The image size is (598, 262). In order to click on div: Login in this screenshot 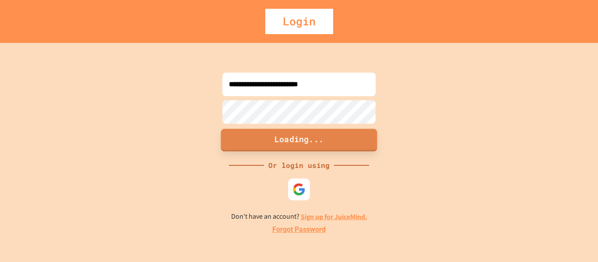, I will do `click(299, 21)`.